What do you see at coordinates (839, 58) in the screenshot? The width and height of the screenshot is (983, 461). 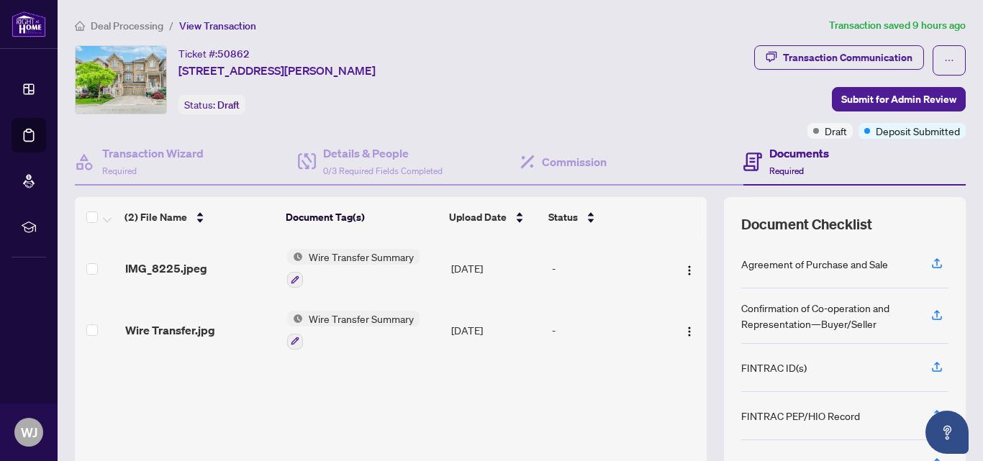 I see `button: Transaction Communication` at bounding box center [839, 58].